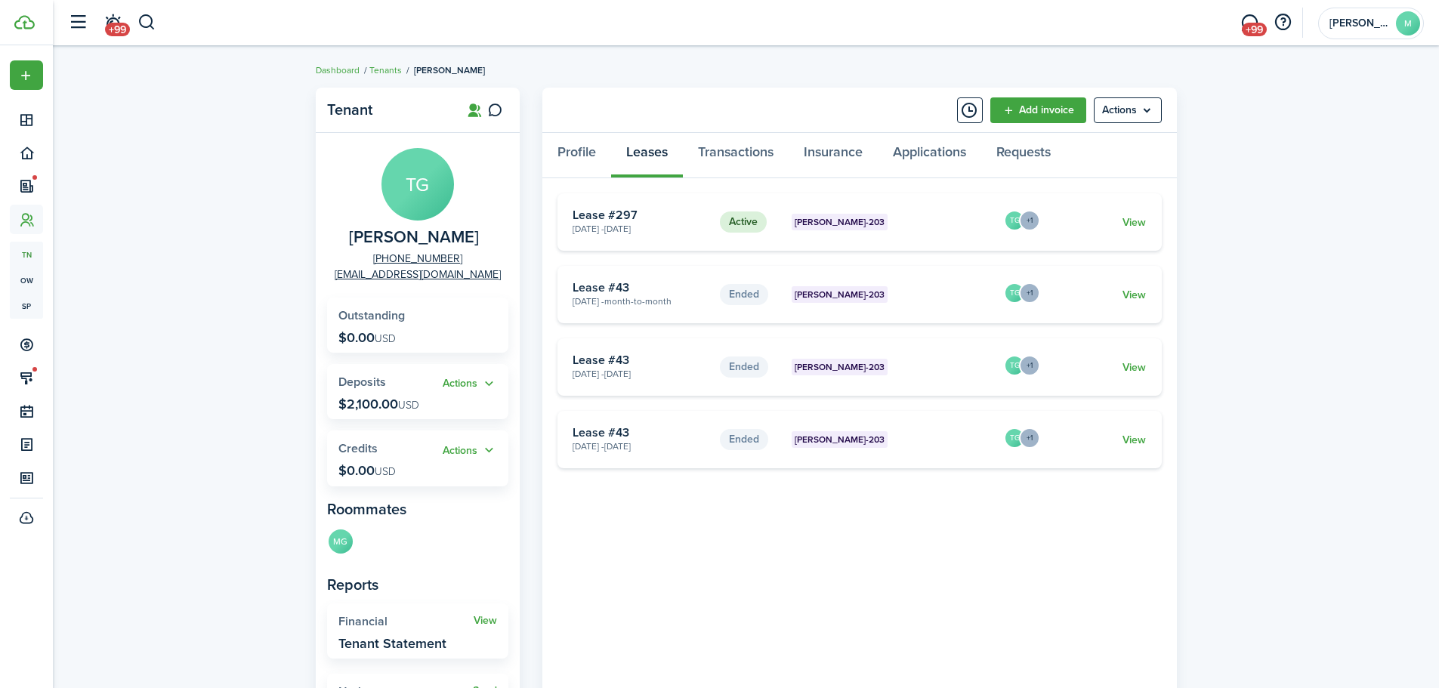 Image resolution: width=1439 pixels, height=688 pixels. What do you see at coordinates (147, 23) in the screenshot?
I see `button: Search` at bounding box center [147, 23].